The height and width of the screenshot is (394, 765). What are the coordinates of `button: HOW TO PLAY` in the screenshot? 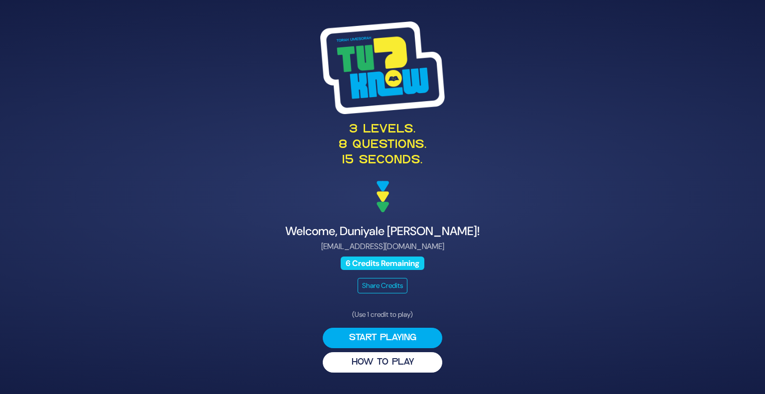 It's located at (382, 362).